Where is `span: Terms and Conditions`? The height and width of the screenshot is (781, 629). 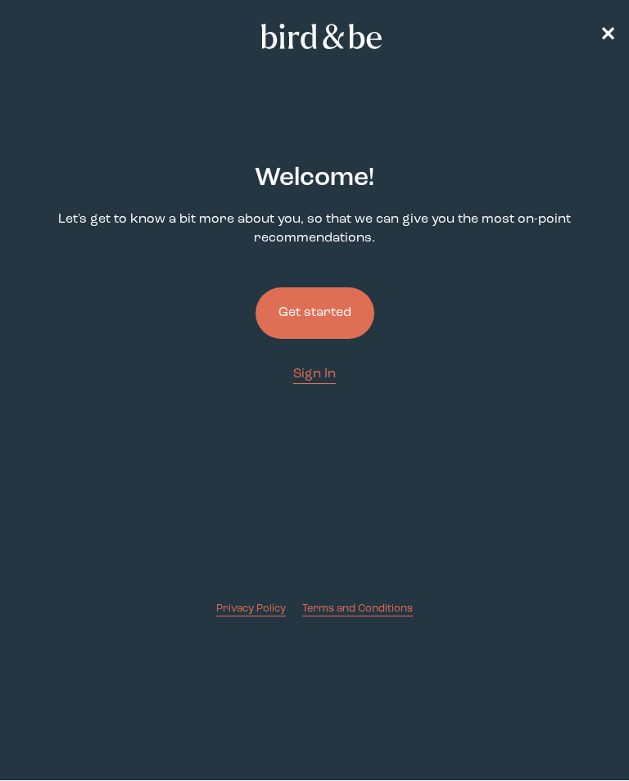 span: Terms and Conditions is located at coordinates (357, 609).